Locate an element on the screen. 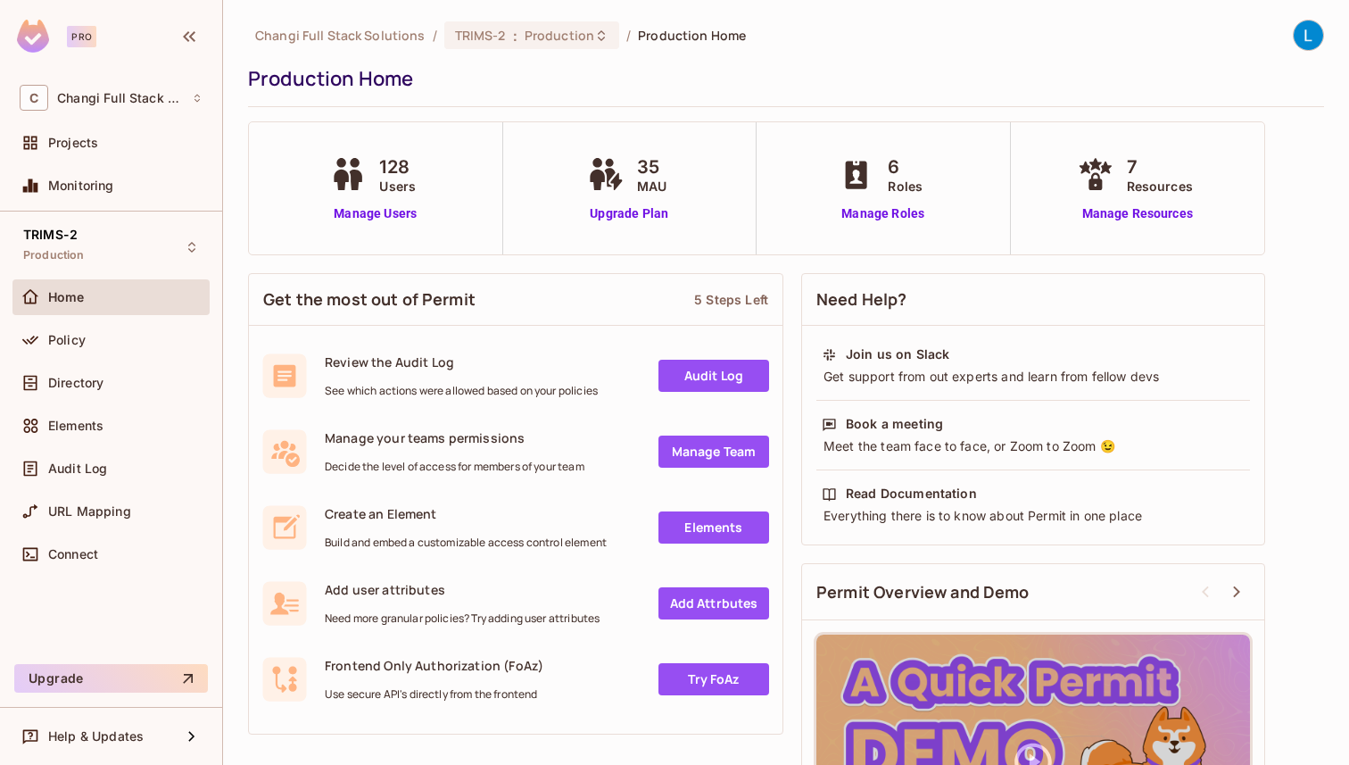  span: Directory is located at coordinates (76, 383).